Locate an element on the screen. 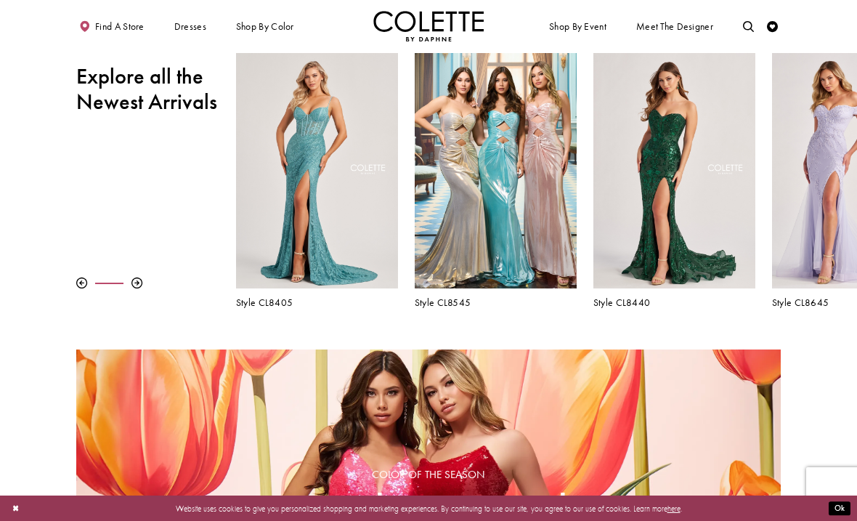 The height and width of the screenshot is (521, 857). span: Shop By Event is located at coordinates (578, 26).